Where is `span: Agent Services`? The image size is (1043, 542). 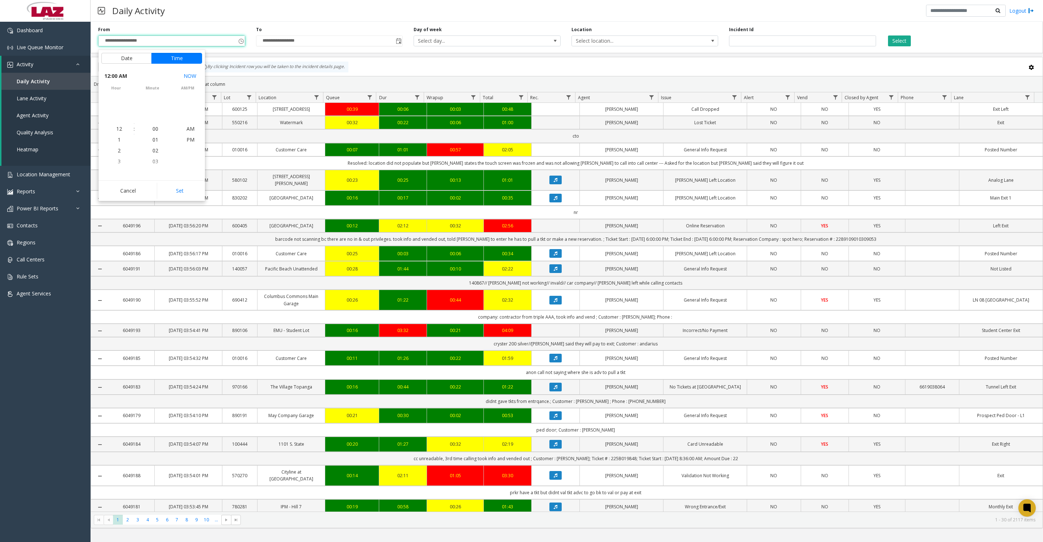
span: Agent Services is located at coordinates (34, 293).